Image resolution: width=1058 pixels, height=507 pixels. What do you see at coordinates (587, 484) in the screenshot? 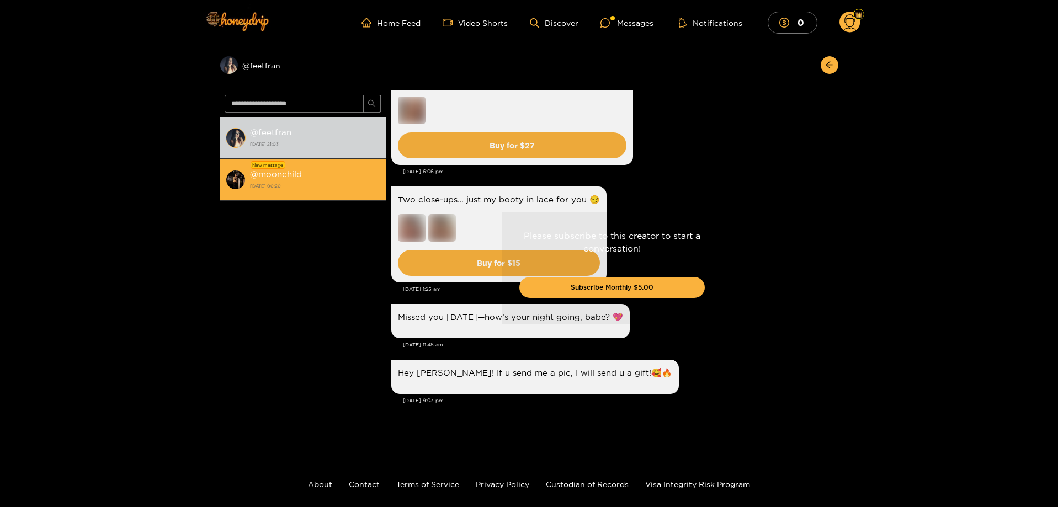
I see `a: Custodian of Records` at bounding box center [587, 484].